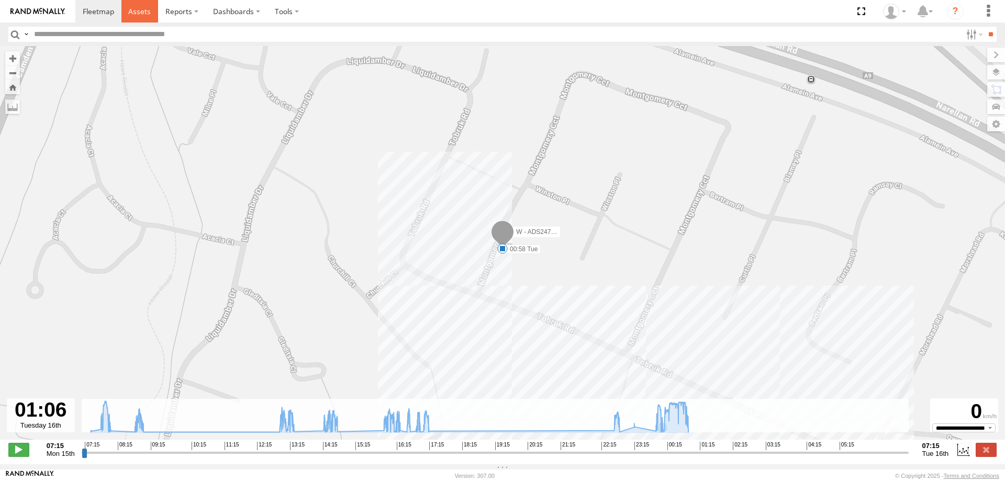 The width and height of the screenshot is (1005, 481). I want to click on span: 08:15, so click(125, 446).